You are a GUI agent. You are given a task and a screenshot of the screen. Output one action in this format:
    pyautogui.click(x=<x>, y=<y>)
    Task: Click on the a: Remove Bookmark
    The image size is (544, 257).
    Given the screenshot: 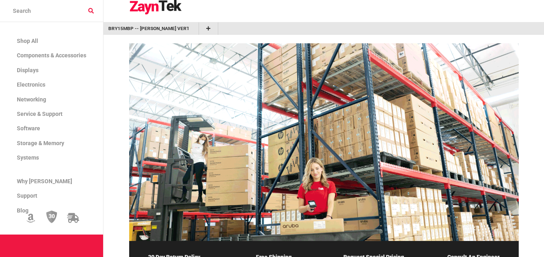 What is the action you would take?
    pyautogui.click(x=191, y=28)
    